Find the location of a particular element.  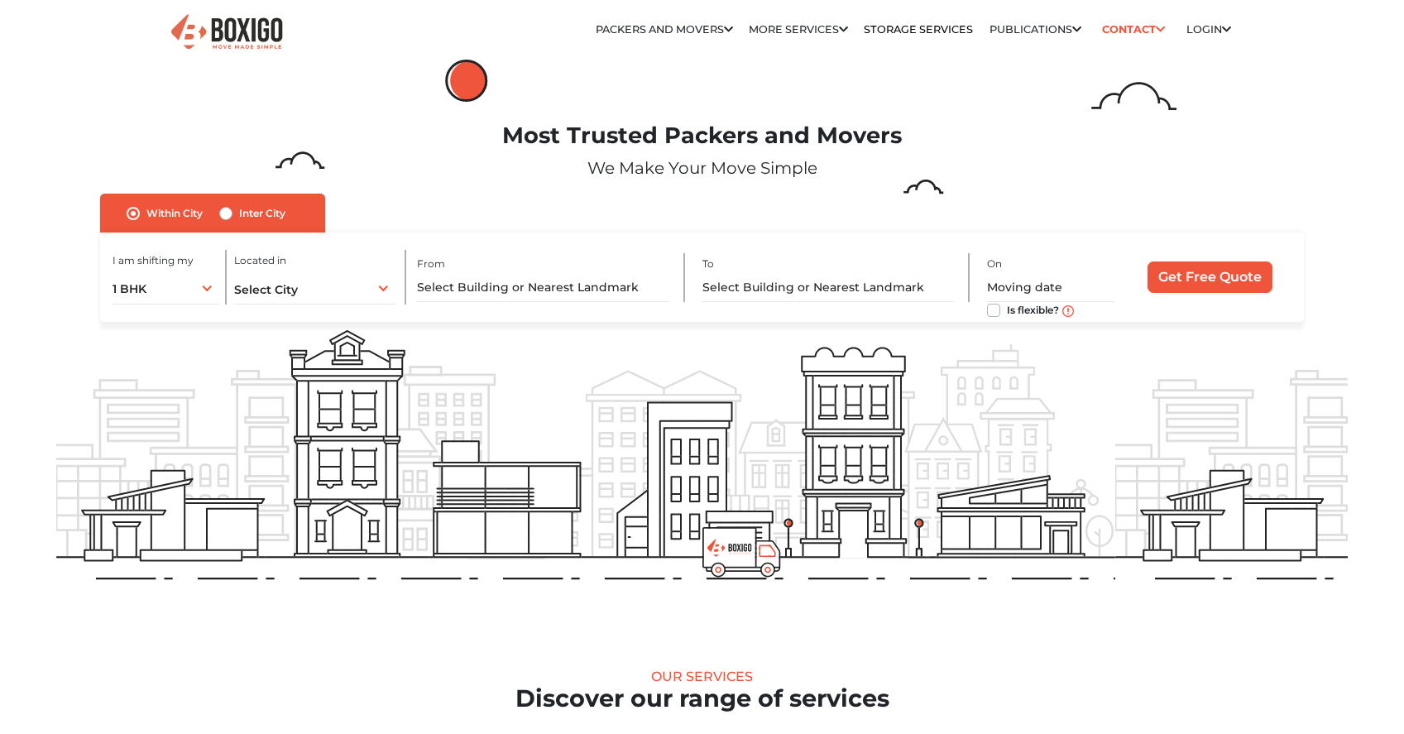

label: I am shifting my is located at coordinates (153, 261).